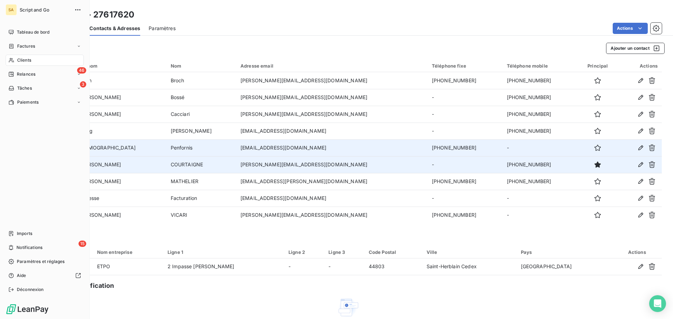 Image resolution: width=673 pixels, height=319 pixels. Describe the element at coordinates (201, 148) in the screenshot. I see `td: Penfornis` at that location.